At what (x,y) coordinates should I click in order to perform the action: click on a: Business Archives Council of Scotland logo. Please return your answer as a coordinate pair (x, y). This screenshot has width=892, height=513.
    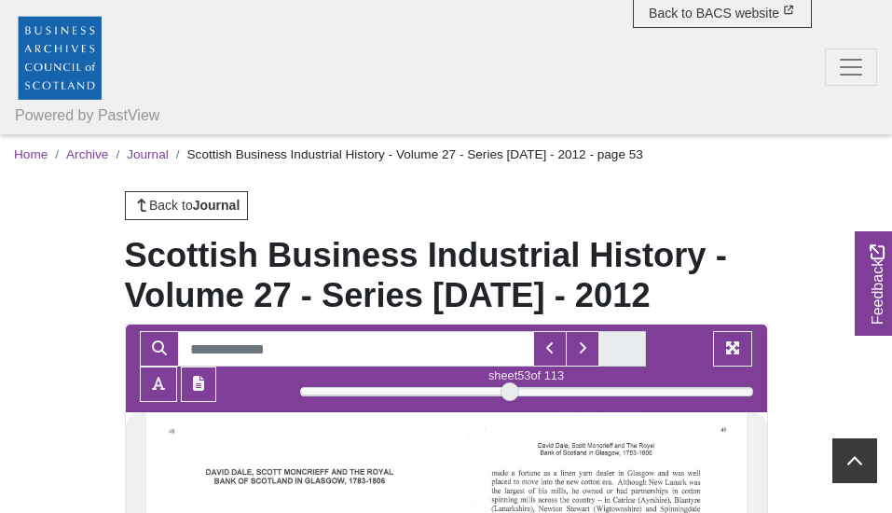
    Looking at the image, I should click on (60, 57).